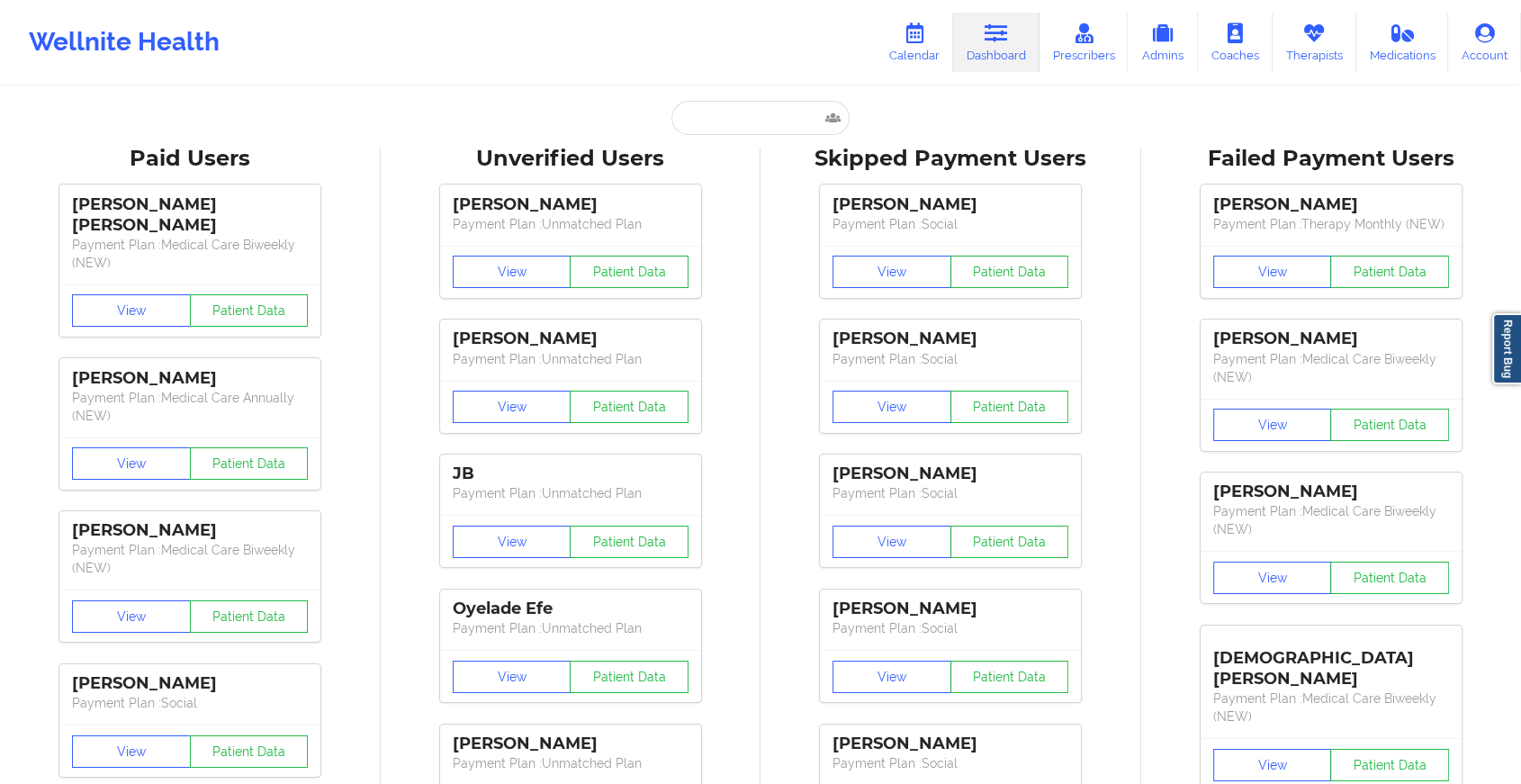 Image resolution: width=1521 pixels, height=784 pixels. I want to click on a: Calendar, so click(914, 42).